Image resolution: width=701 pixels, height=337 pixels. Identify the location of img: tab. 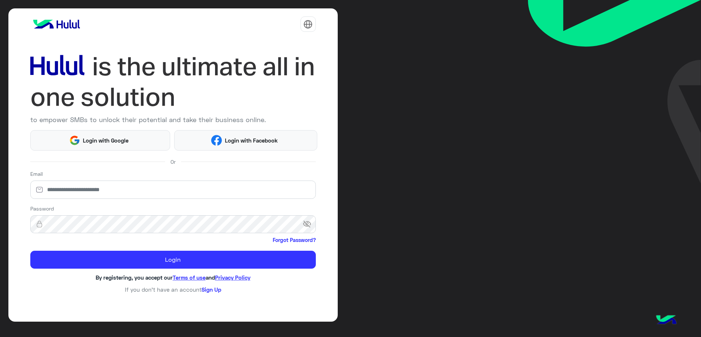
(308, 24).